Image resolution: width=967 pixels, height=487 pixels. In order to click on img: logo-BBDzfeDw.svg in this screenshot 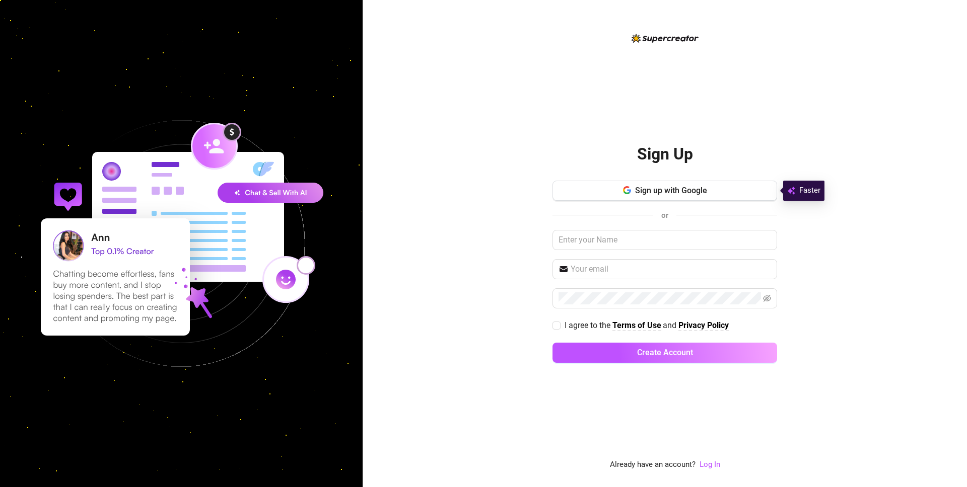, I will do `click(665, 38)`.